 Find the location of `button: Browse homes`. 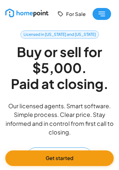

button: Browse homes is located at coordinates (60, 156).